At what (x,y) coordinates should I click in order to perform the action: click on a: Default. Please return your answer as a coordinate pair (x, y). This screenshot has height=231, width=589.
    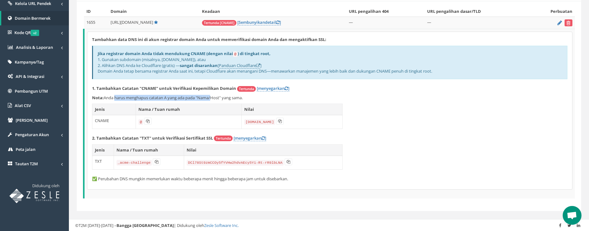
    Looking at the image, I should click on (156, 22).